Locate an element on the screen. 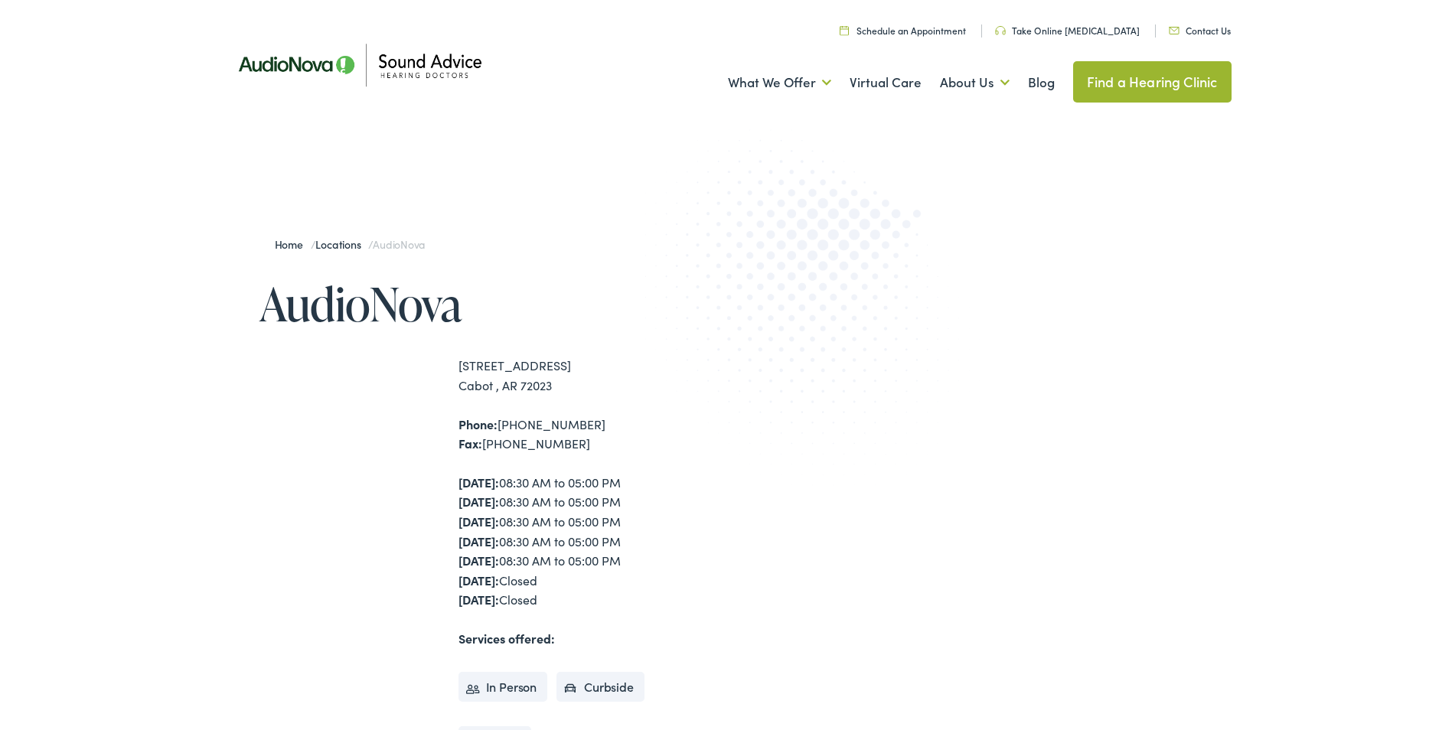 The width and height of the screenshot is (1452, 730). li: In Person is located at coordinates (503, 687).